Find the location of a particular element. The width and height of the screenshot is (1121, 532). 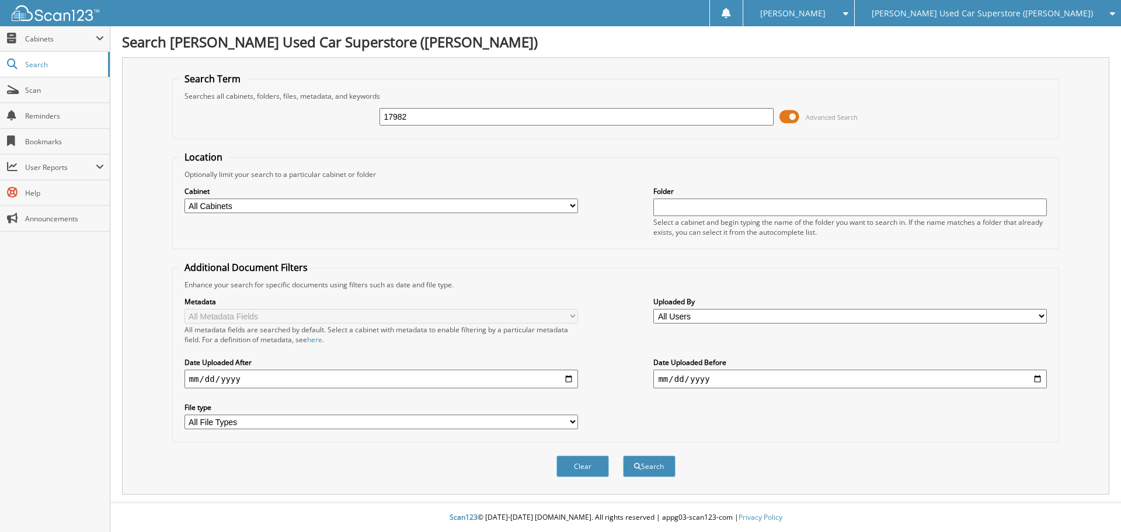

span: Scan123 is located at coordinates (464, 517).